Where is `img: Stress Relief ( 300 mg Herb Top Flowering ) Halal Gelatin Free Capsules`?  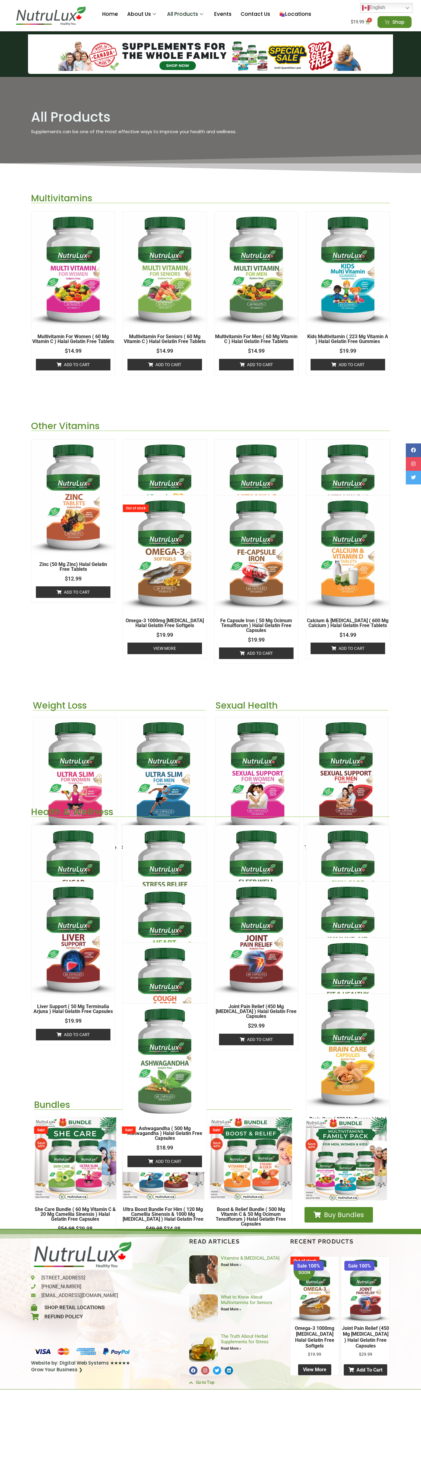
img: Stress Relief ( 300 mg Herb Top Flowering ) Halal Gelatin Free Capsules is located at coordinates (164, 883).